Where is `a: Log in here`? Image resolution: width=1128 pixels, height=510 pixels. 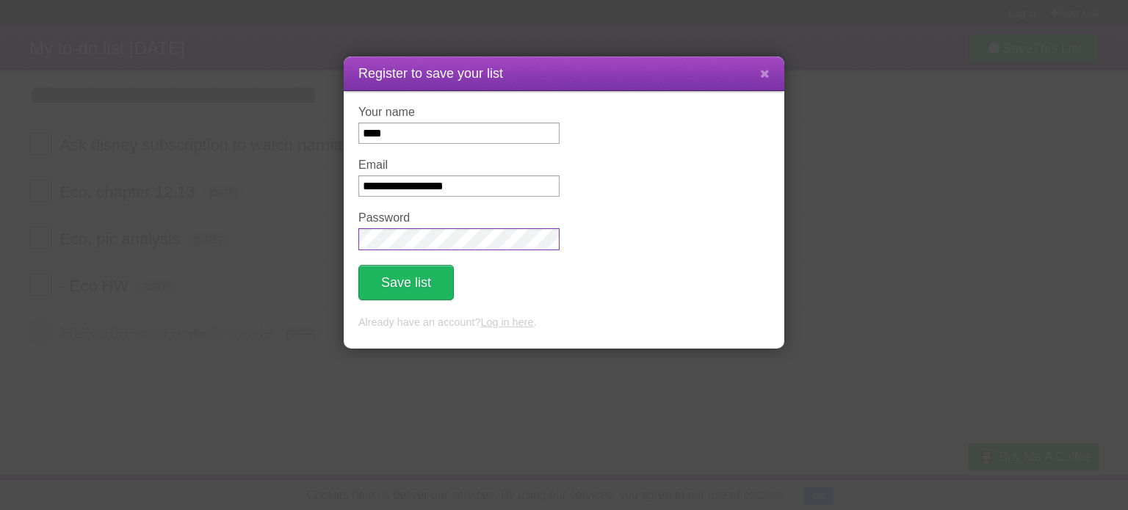
a: Log in here is located at coordinates (507, 322).